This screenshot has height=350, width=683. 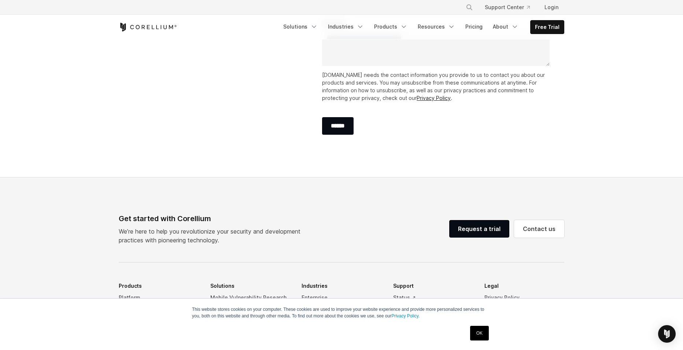 What do you see at coordinates (474, 27) in the screenshot?
I see `a: Pricing` at bounding box center [474, 27].